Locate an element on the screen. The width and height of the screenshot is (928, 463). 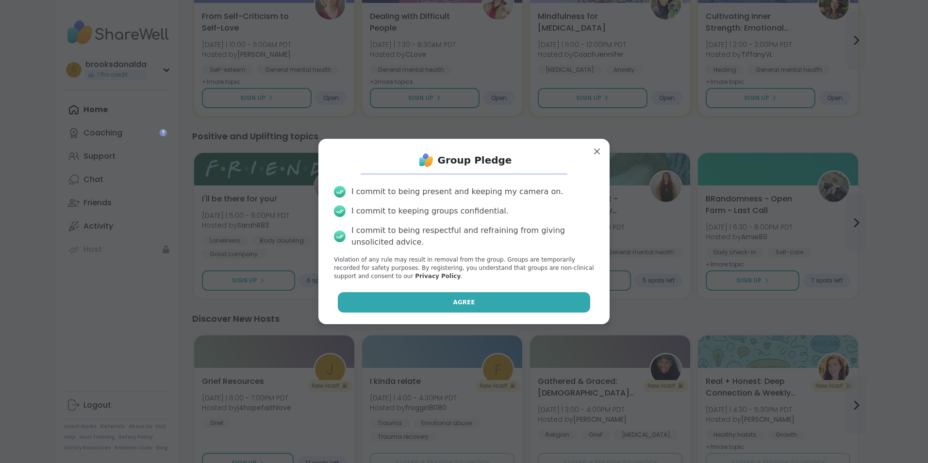
img: ShareWell Logo is located at coordinates (426, 160).